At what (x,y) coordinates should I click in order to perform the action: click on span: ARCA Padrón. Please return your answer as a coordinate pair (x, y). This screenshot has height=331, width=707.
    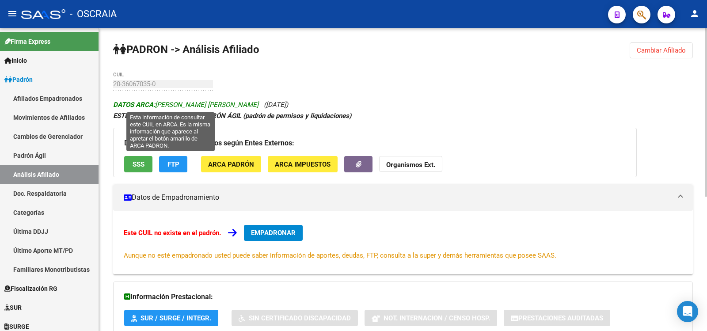
    Looking at the image, I should click on (231, 164).